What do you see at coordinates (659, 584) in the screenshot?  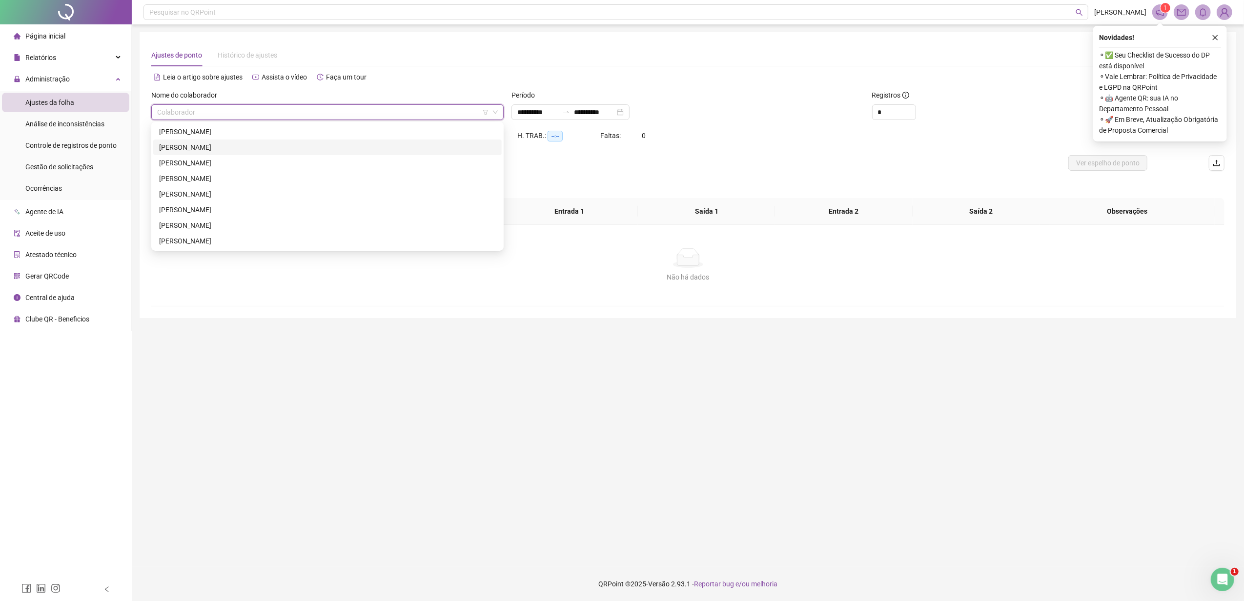 I see `span: Versão` at bounding box center [659, 584].